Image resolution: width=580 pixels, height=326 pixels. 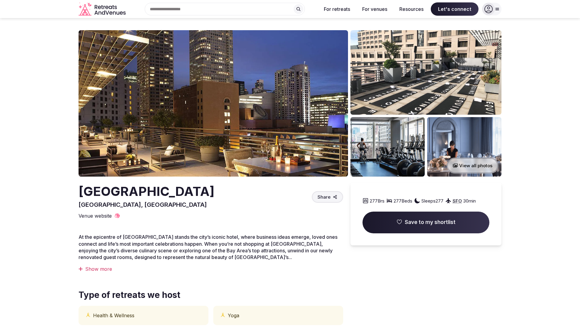 What do you see at coordinates (430, 223) in the screenshot?
I see `span: Save to my shortlist` at bounding box center [430, 223].